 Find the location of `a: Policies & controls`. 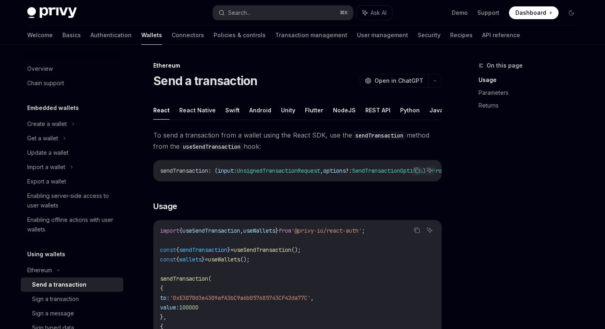

a: Policies & controls is located at coordinates (240, 35).